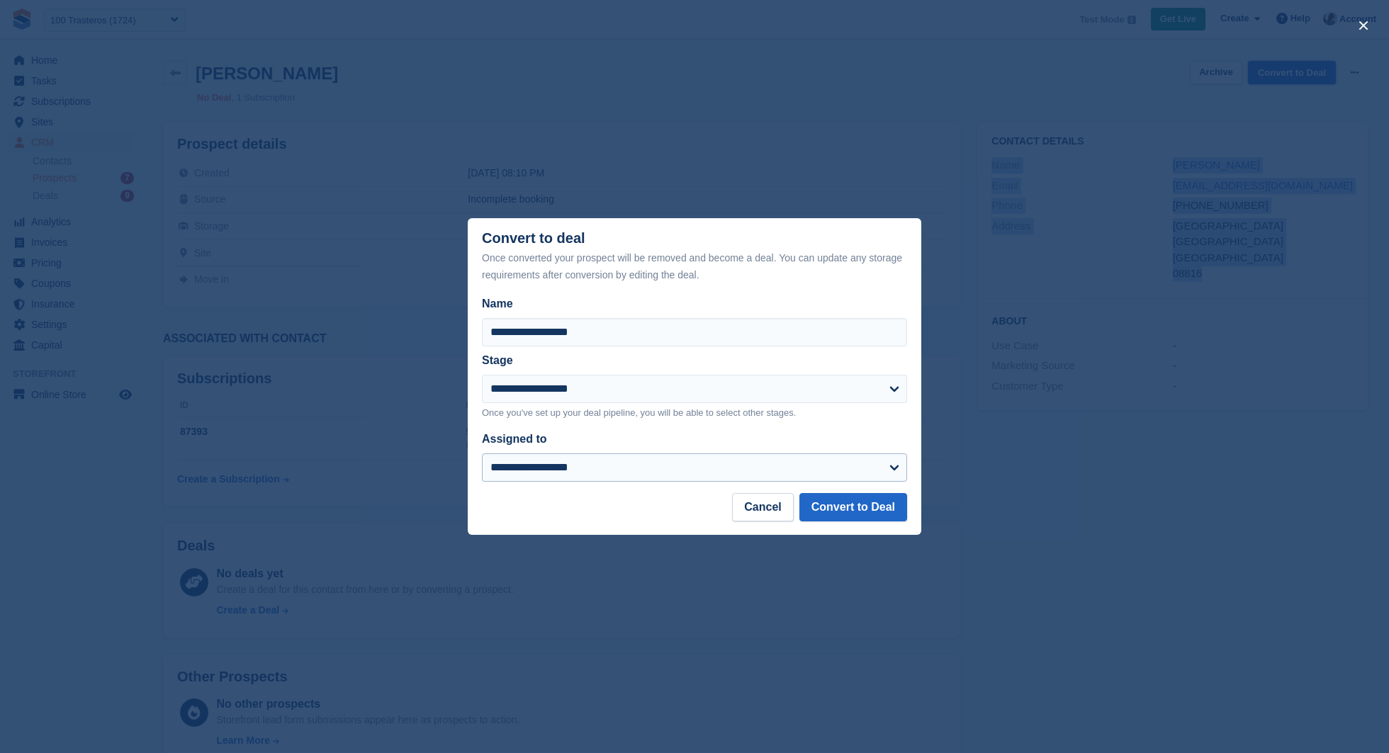 Image resolution: width=1389 pixels, height=753 pixels. What do you see at coordinates (763, 507) in the screenshot?
I see `button: Cancel` at bounding box center [763, 507].